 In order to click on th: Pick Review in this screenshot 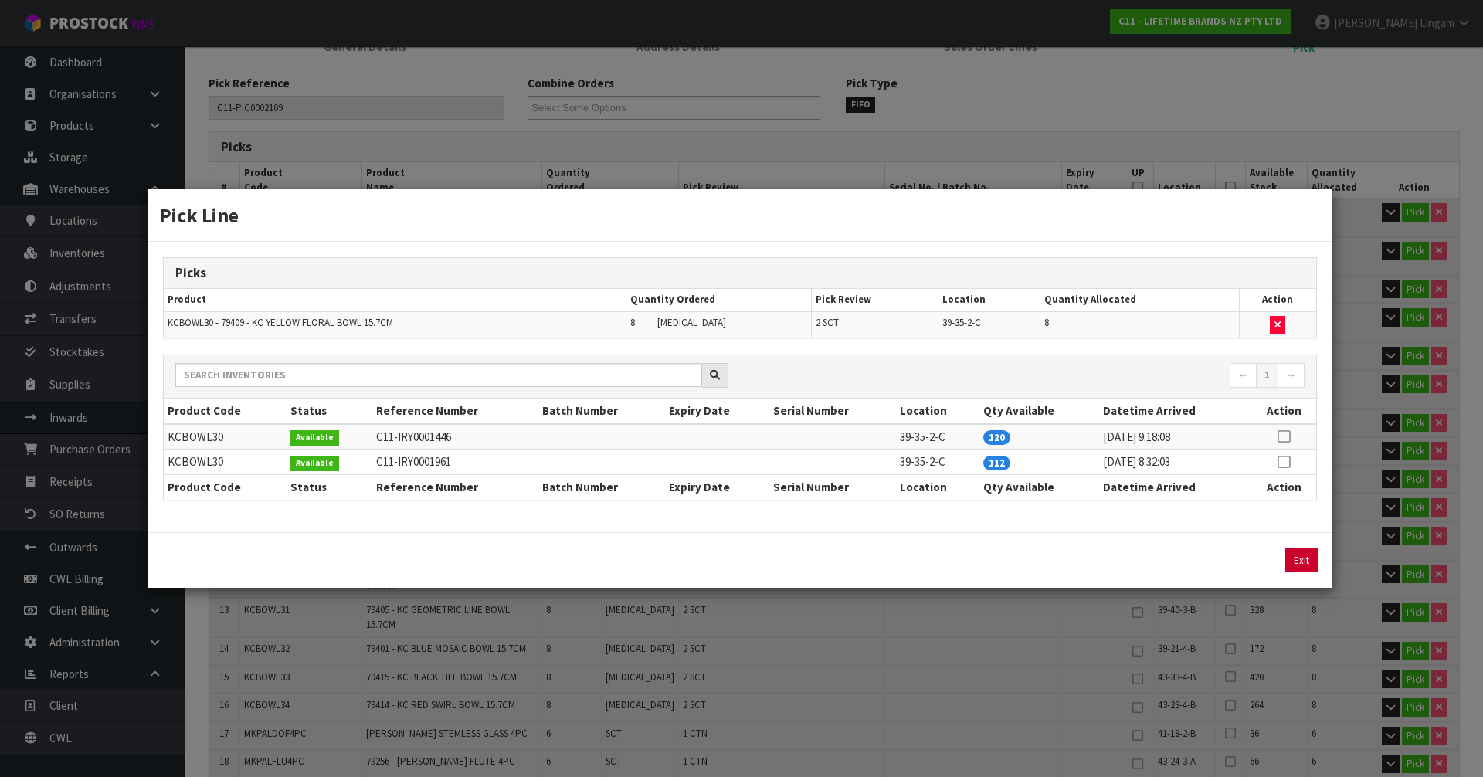, I will do `click(874, 300)`.